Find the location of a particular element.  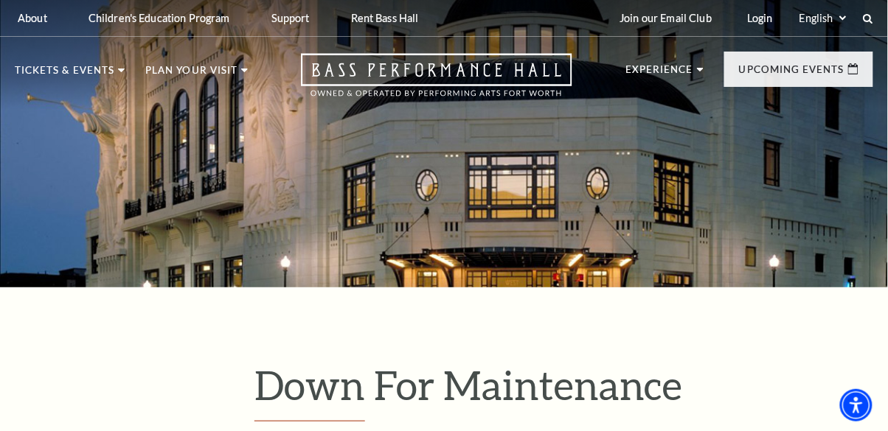

p: Experience is located at coordinates (659, 74).